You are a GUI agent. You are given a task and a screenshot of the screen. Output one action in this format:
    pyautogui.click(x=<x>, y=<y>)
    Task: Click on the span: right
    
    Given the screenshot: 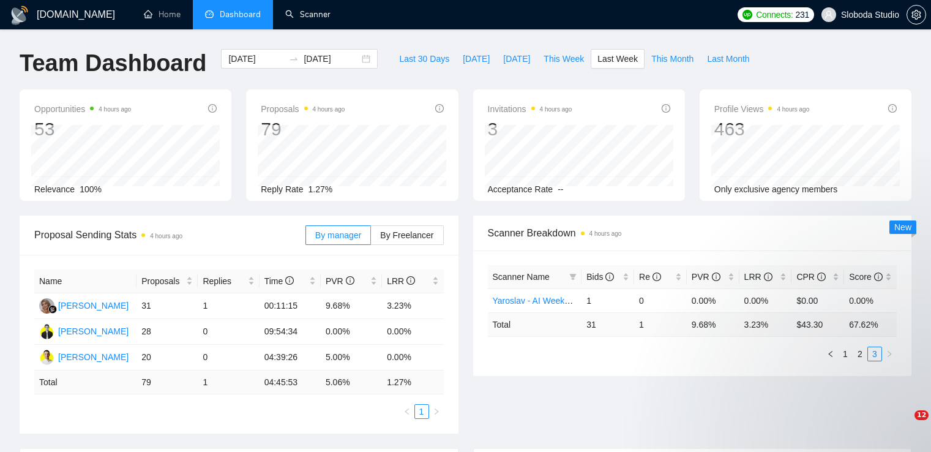 What is the action you would take?
    pyautogui.click(x=437, y=411)
    